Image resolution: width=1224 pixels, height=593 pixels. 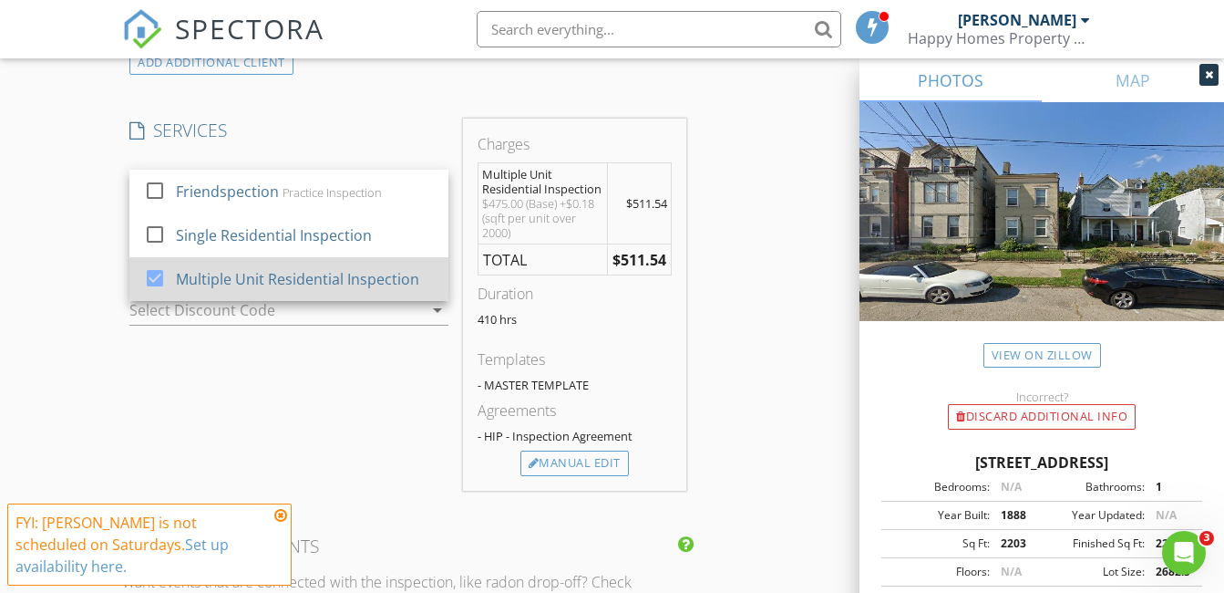 What do you see at coordinates (574, 294) in the screenshot?
I see `div: Duration` at bounding box center [574, 294].